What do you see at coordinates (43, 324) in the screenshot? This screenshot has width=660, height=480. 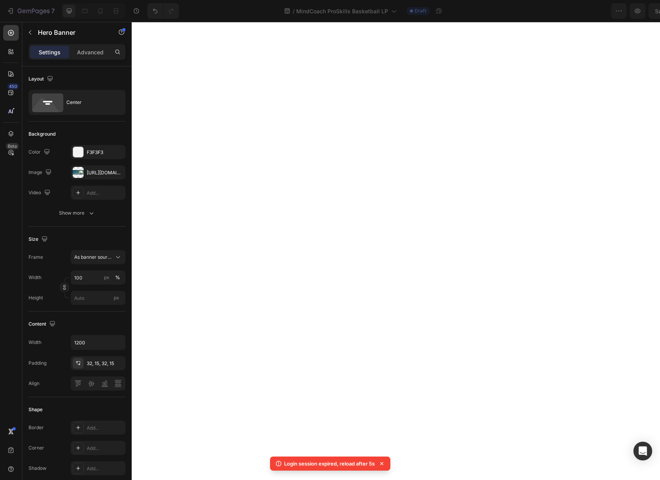 I see `div: Content` at bounding box center [43, 324].